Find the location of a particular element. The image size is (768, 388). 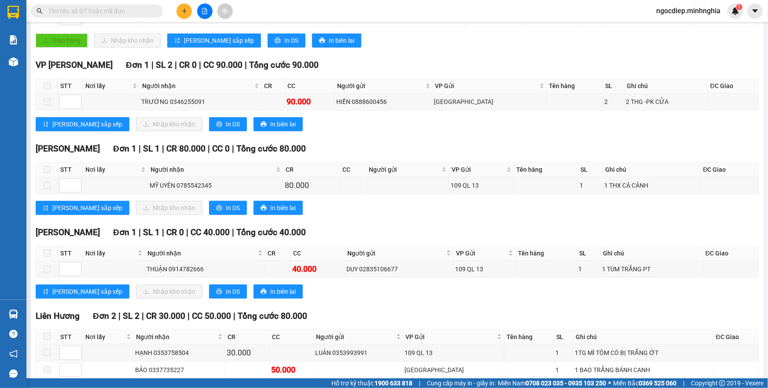

div: THUẬN 0914782666 is located at coordinates (205, 269).